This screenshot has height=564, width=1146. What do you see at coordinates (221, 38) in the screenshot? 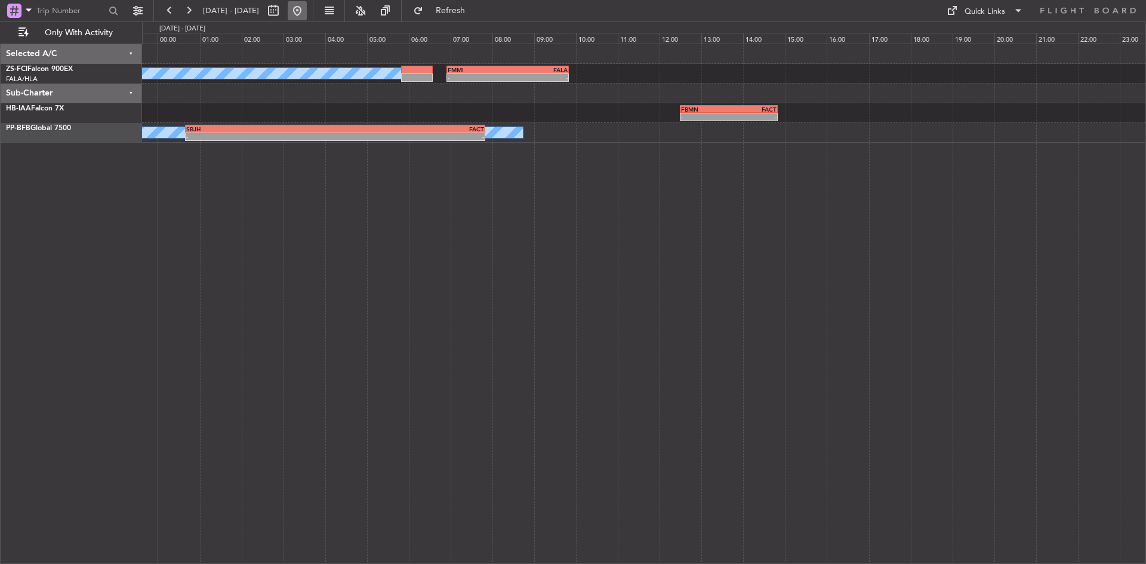
I see `div: 01:00` at bounding box center [221, 38].